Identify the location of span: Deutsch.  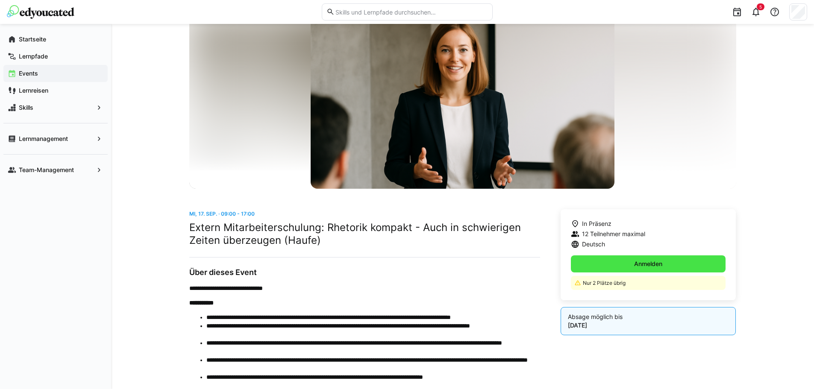
(593, 244).